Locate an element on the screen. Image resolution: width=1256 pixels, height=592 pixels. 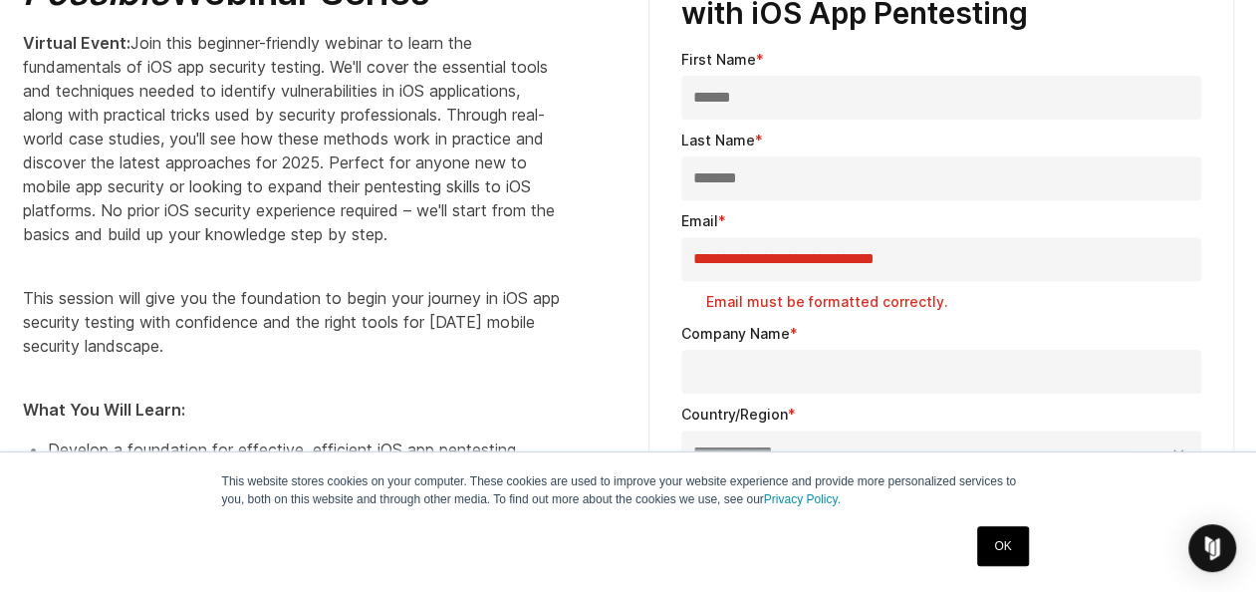
span: Join this beginner-friendly webinar to learn the fundamentals of iOS app security testing. We'll ... is located at coordinates (289, 138).